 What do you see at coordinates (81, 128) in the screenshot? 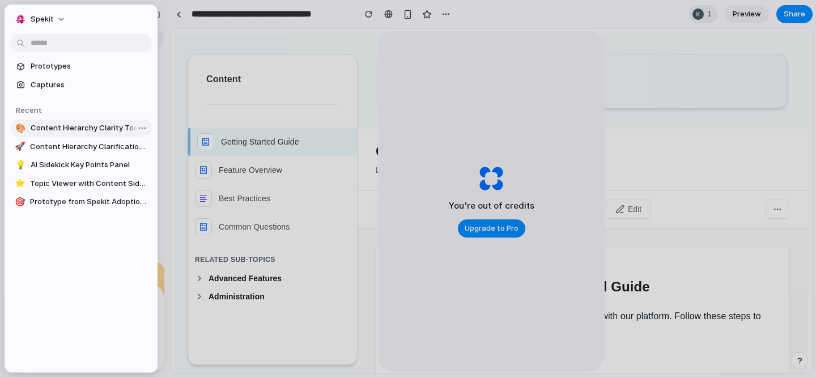
I see `a: 🎨Content Hierarchy Clarity Tool` at bounding box center [81, 128].